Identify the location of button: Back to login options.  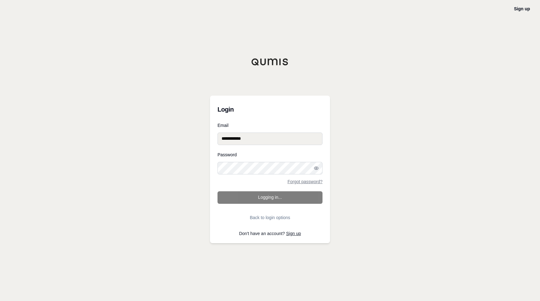
(270, 217).